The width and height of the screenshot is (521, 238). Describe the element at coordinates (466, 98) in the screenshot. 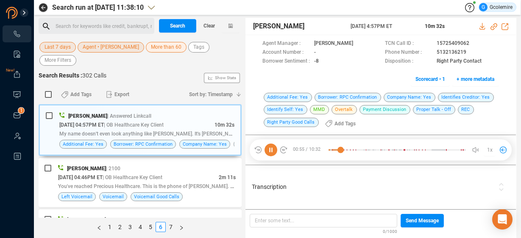

I see `span: Identifies Creditor: Yes` at that location.